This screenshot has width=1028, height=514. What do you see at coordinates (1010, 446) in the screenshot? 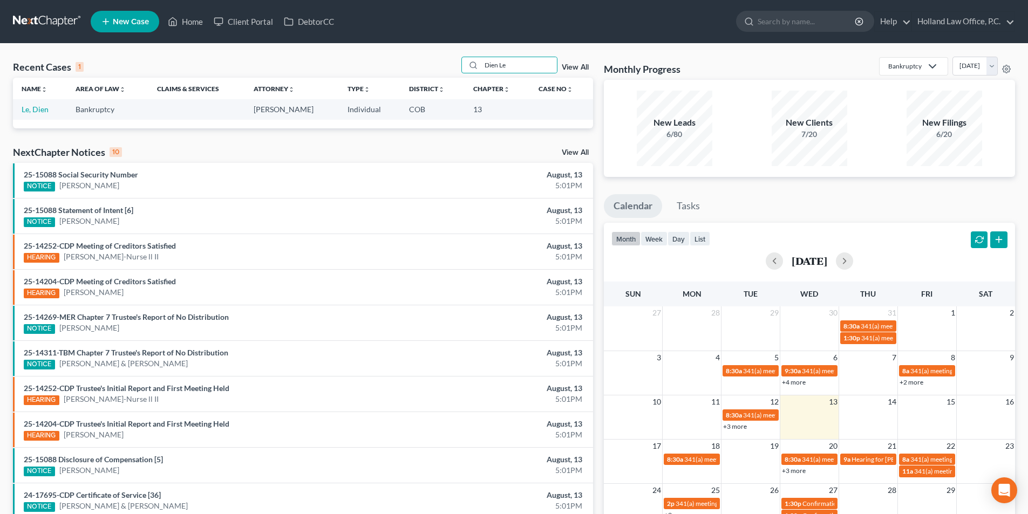
I see `span: 23` at bounding box center [1010, 446].